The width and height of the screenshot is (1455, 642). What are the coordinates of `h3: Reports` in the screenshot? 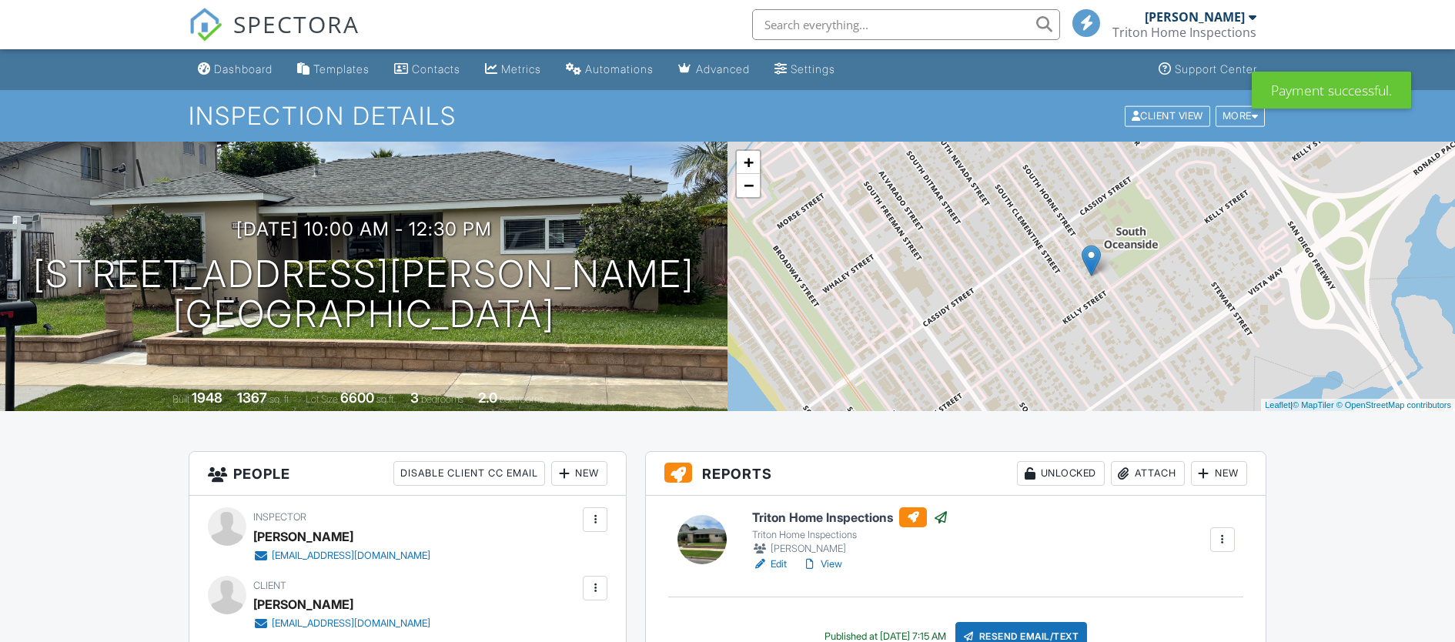 It's located at (955, 473).